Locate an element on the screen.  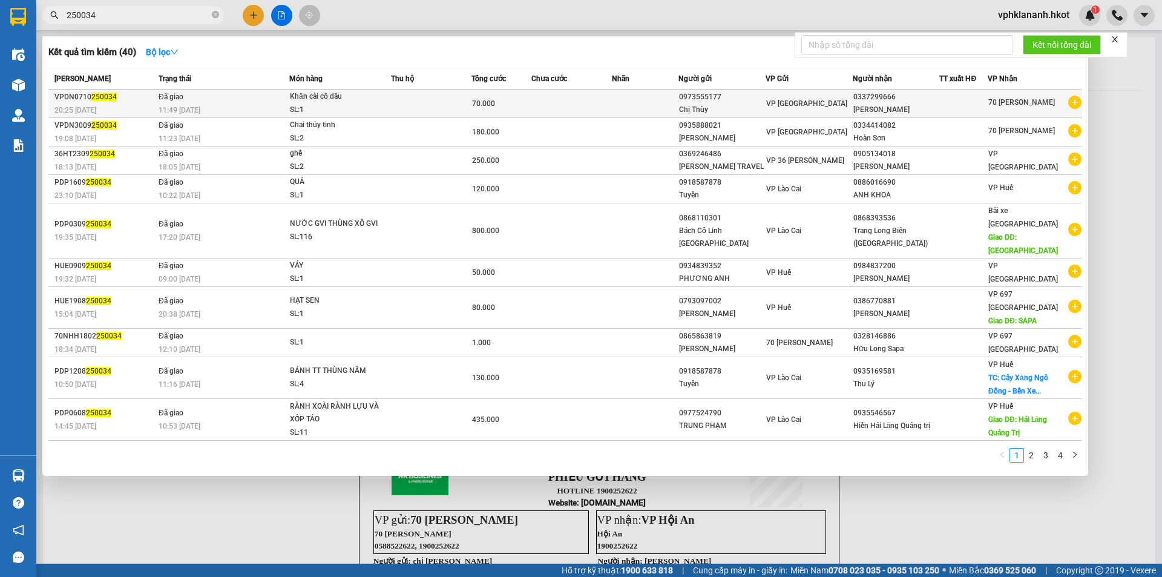
div: Thu Lý is located at coordinates (897, 384).